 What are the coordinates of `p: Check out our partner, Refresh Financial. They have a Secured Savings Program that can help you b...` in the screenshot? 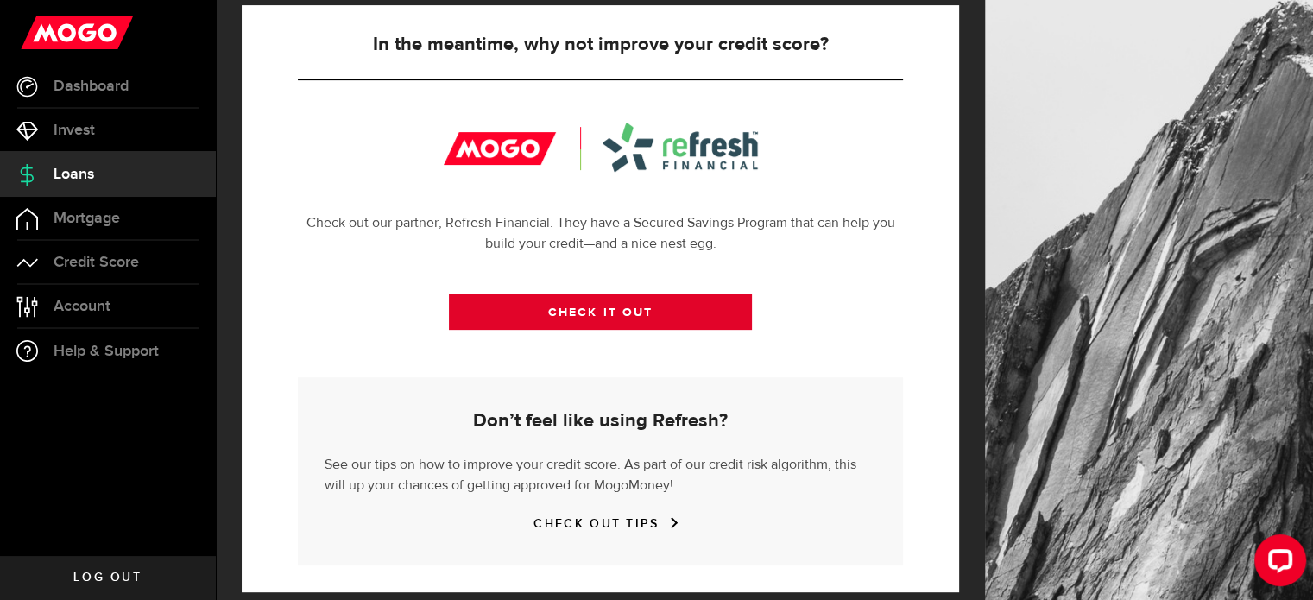 It's located at (600, 234).